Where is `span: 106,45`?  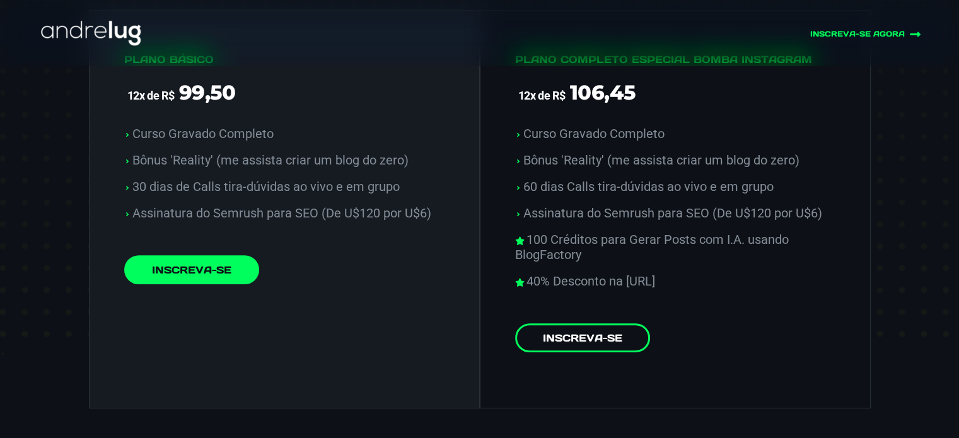 span: 106,45 is located at coordinates (602, 92).